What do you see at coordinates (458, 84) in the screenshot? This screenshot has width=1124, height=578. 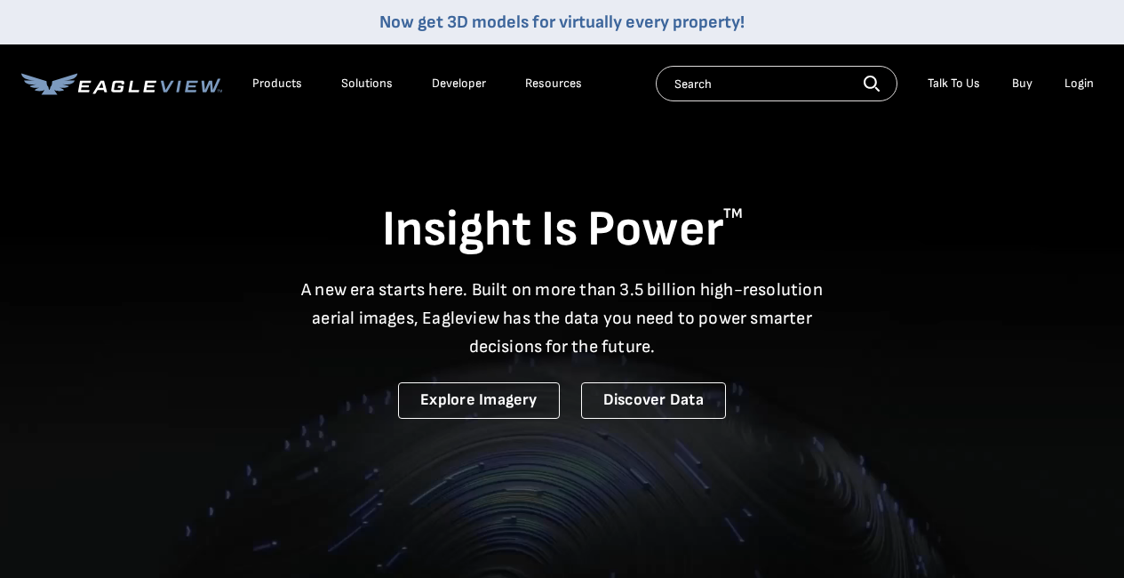 I see `a: Developer` at bounding box center [458, 84].